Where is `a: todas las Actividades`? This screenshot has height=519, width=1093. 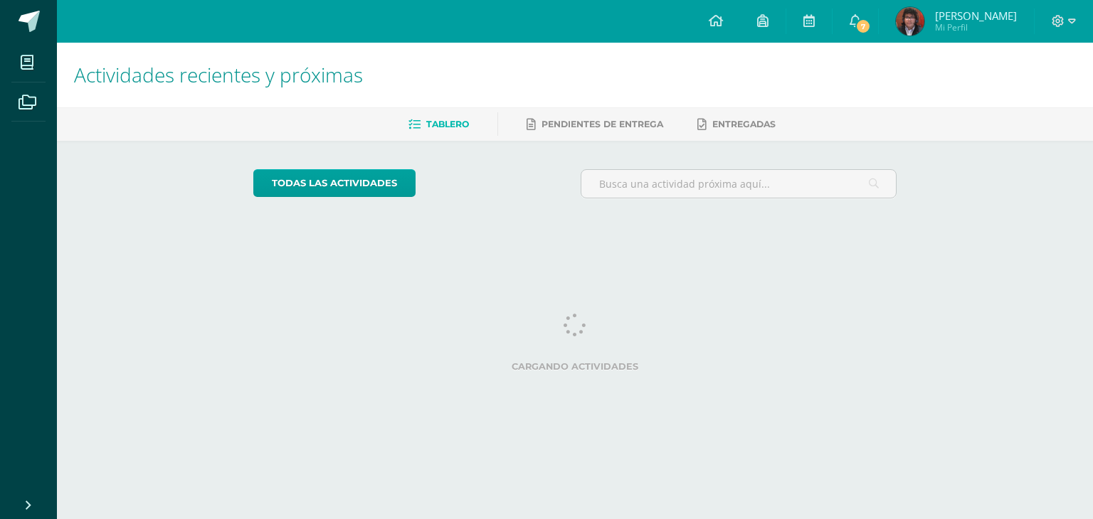 a: todas las Actividades is located at coordinates (334, 183).